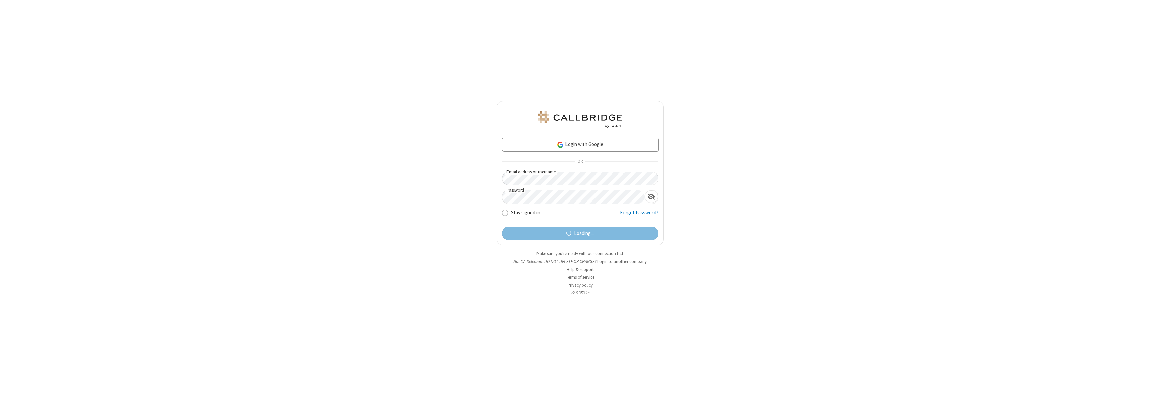 The width and height of the screenshot is (1160, 402). I want to click on a: Make sure you're ready with our connection test, so click(580, 253).